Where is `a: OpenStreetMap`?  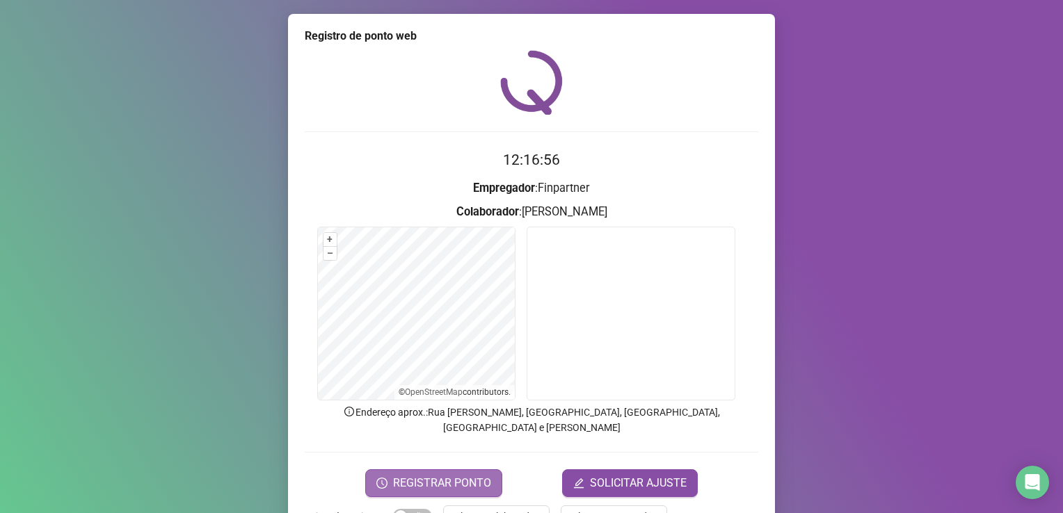
a: OpenStreetMap is located at coordinates (433, 392).